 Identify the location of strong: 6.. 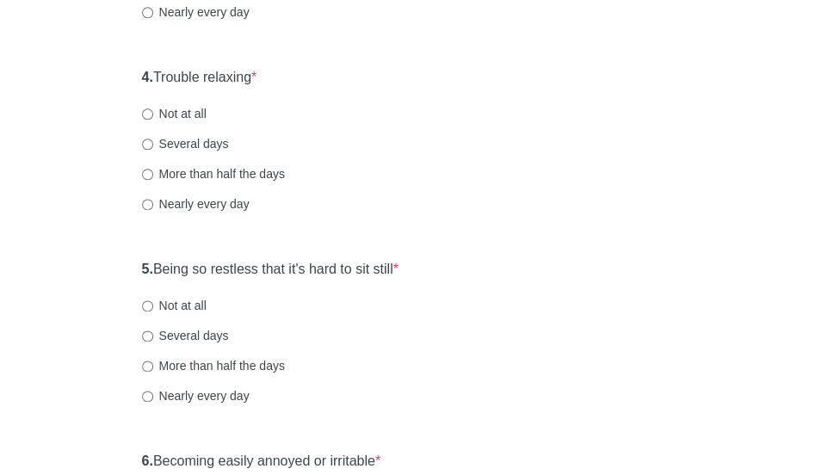
(147, 460).